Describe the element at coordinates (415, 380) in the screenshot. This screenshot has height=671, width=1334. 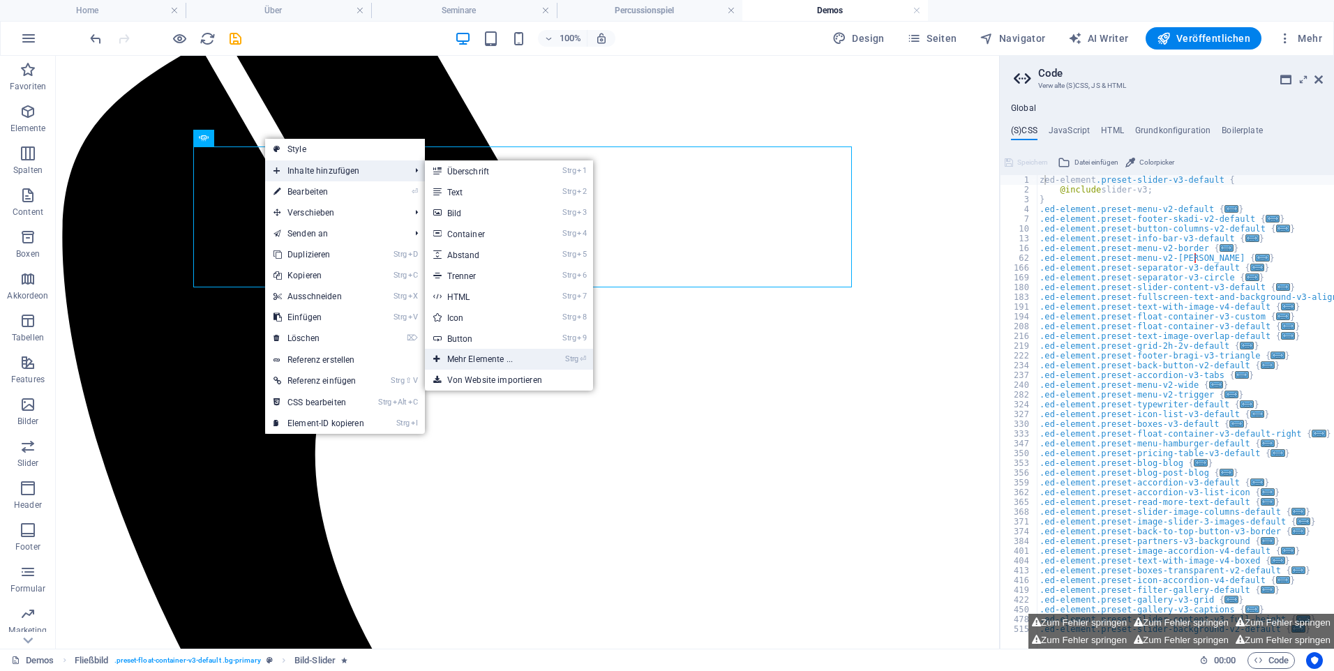
I see `i: V` at that location.